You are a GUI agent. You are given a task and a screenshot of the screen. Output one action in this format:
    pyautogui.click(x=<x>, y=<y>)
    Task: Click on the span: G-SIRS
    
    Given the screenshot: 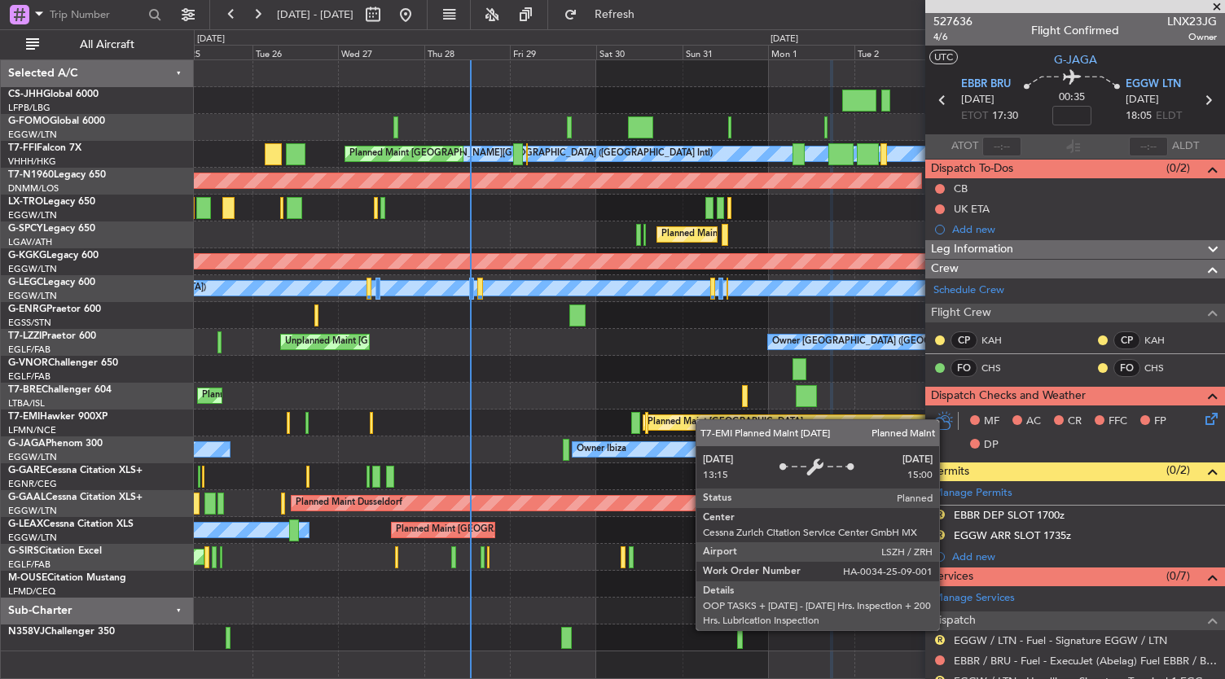 What is the action you would take?
    pyautogui.click(x=24, y=552)
    